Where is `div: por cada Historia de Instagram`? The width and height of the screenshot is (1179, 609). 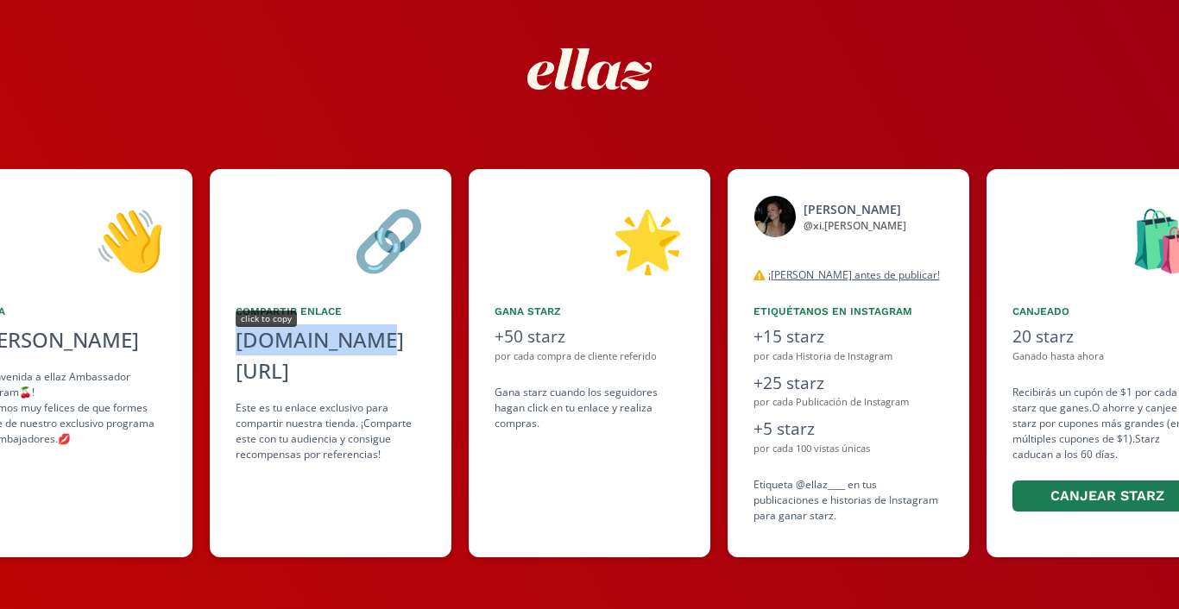 div: por cada Historia de Instagram is located at coordinates (848, 356).